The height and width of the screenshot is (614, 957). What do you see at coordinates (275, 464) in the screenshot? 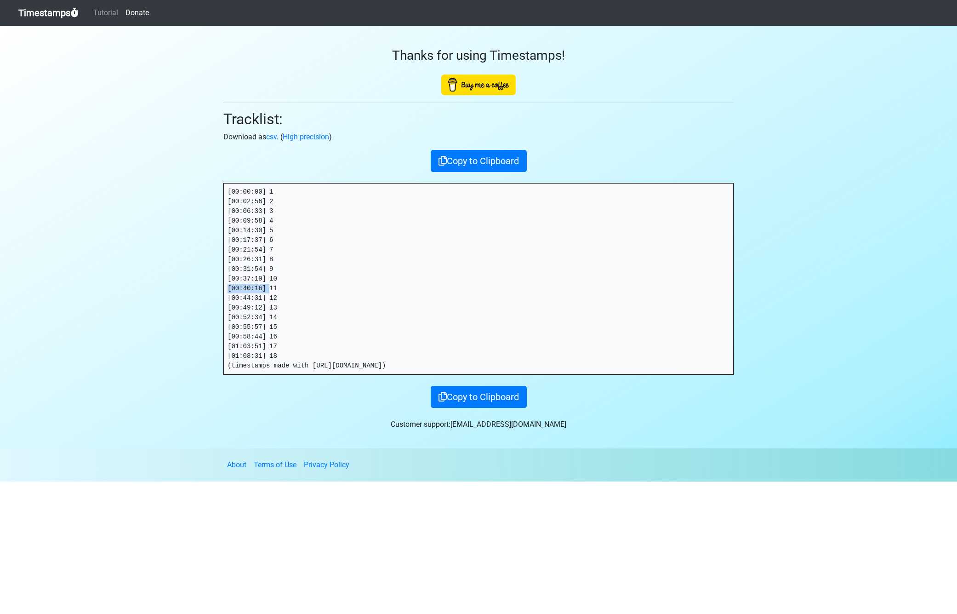
I see `a: Terms of Use` at bounding box center [275, 464].